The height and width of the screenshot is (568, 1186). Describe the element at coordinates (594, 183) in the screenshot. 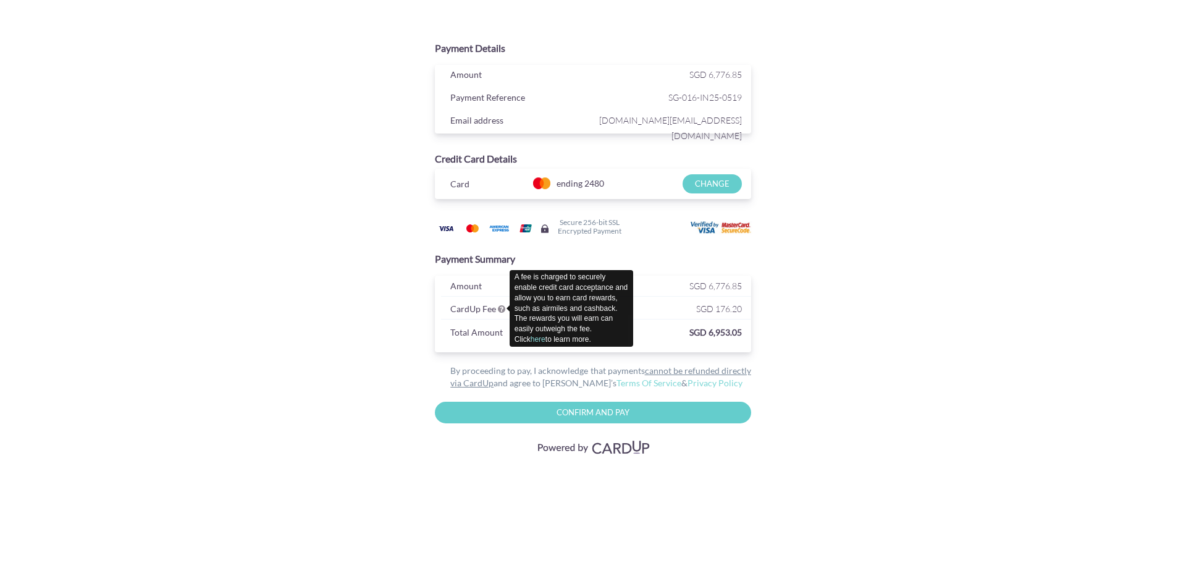

I see `span: 2480` at that location.